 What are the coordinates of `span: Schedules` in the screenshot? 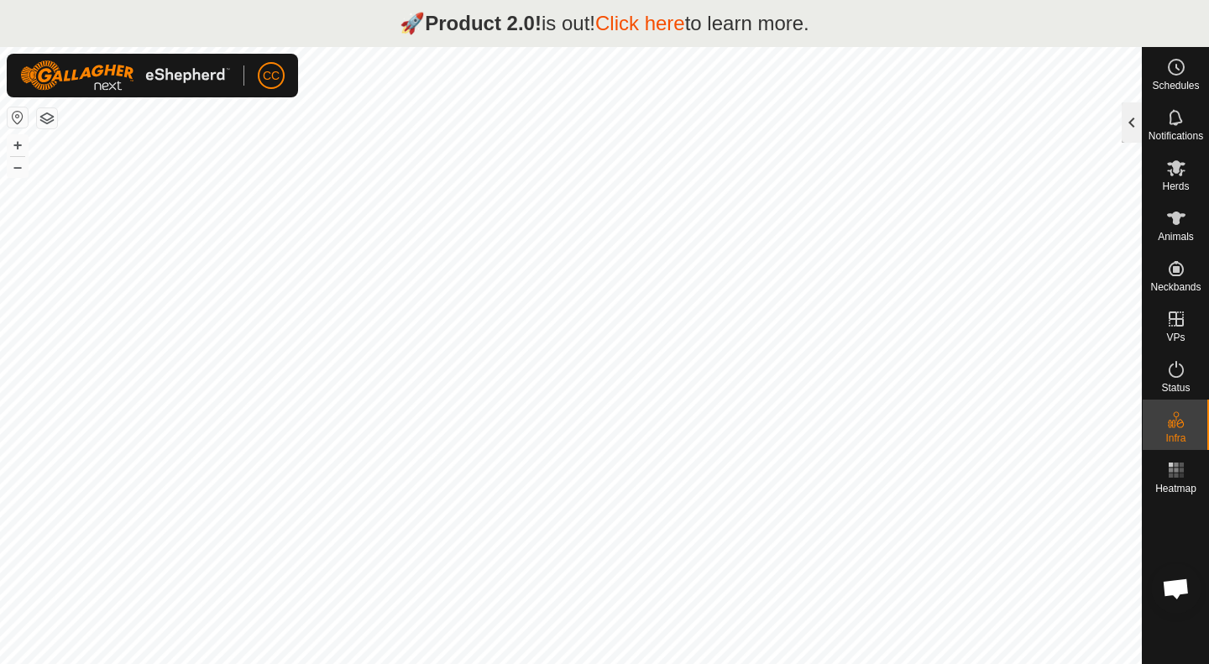 It's located at (1175, 86).